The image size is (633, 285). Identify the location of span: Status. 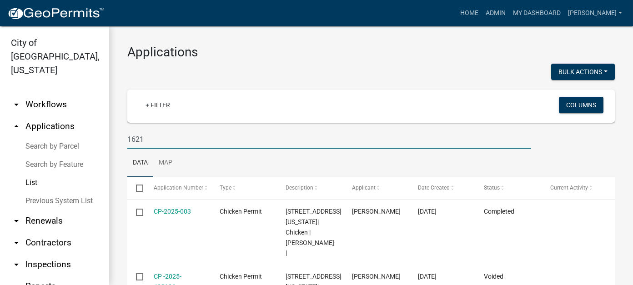
(492, 188).